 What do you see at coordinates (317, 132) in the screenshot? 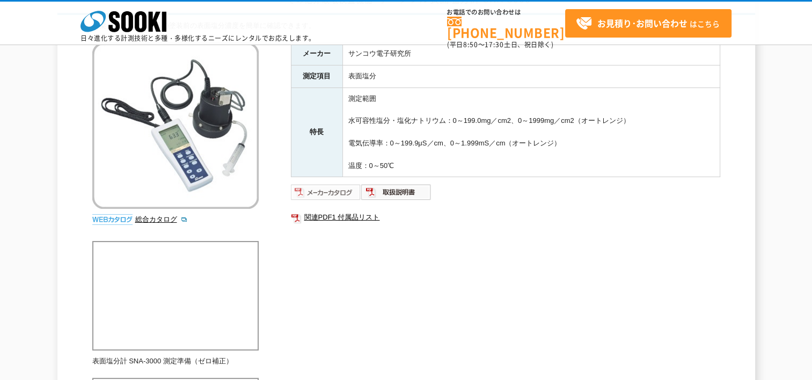
I see `th: 特長` at bounding box center [317, 132].